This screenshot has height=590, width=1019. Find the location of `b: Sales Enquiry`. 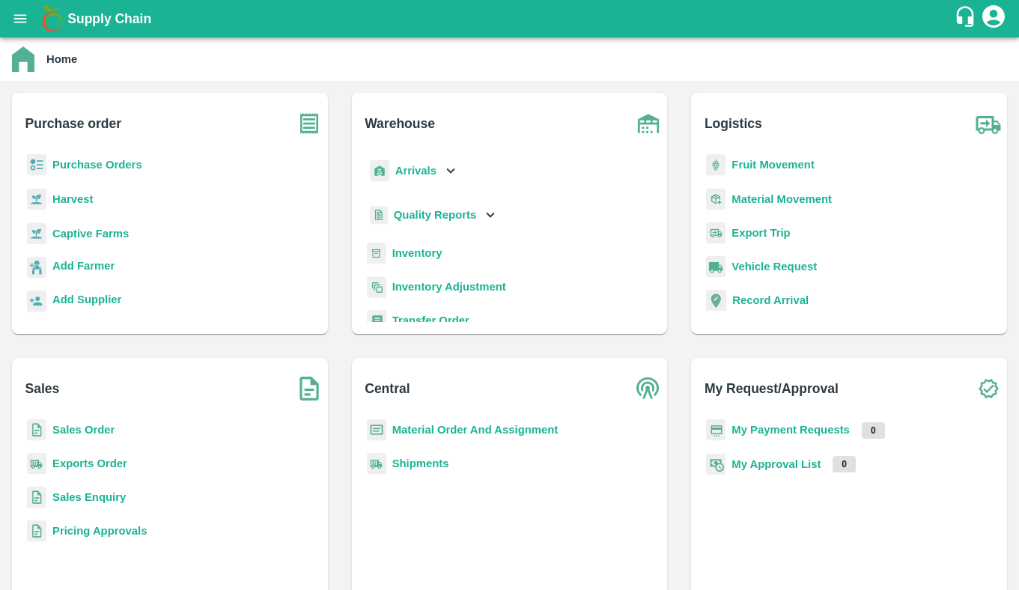

b: Sales Enquiry is located at coordinates (89, 497).